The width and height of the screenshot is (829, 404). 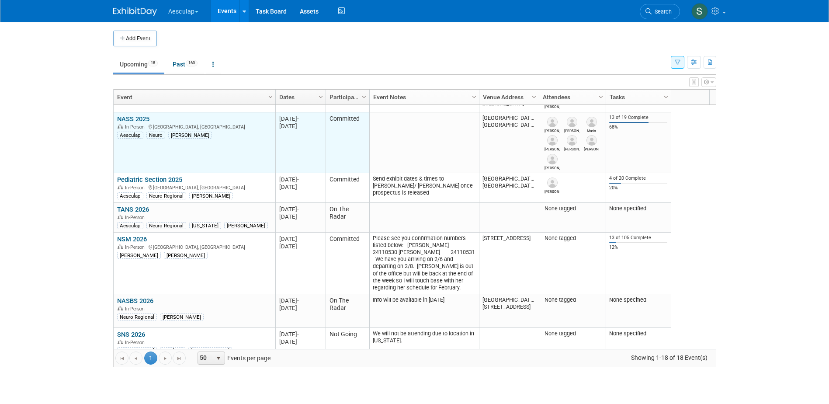 I want to click on a: Venue Address, so click(x=508, y=97).